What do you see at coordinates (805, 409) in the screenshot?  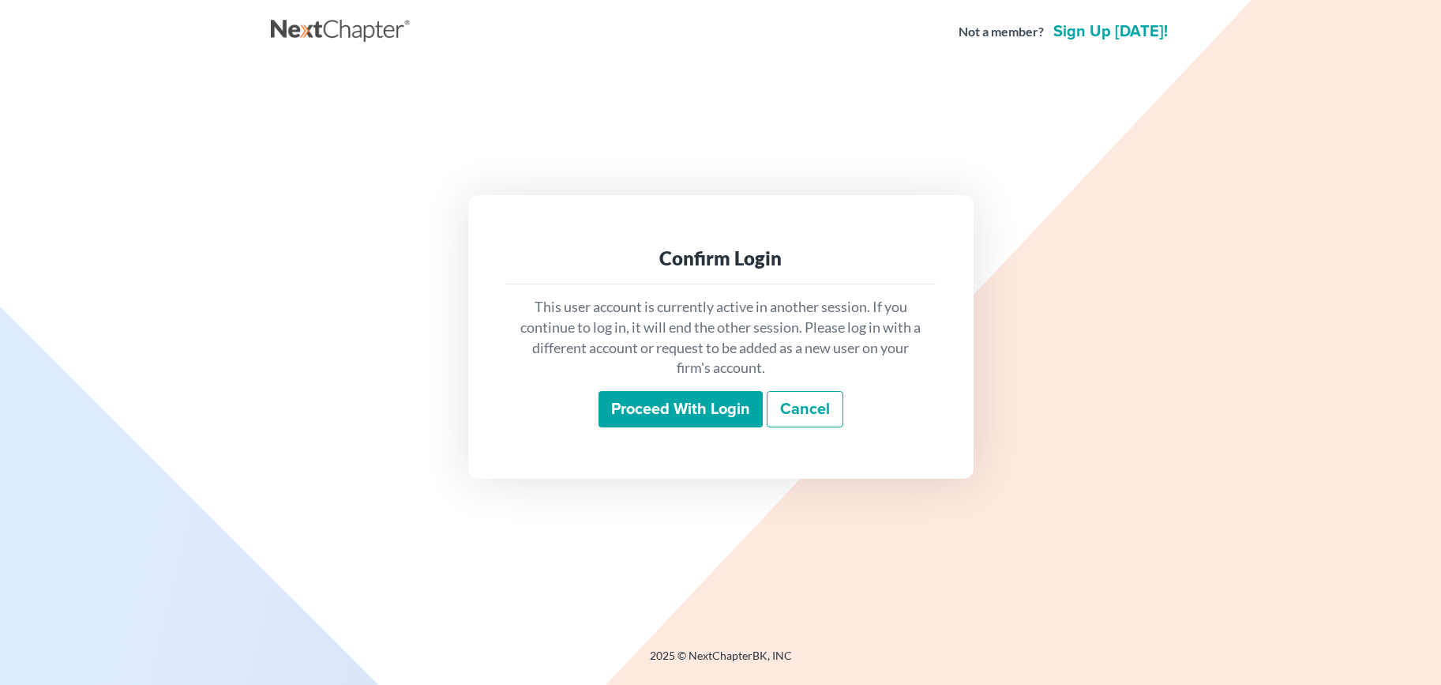 I see `a: Cancel` at bounding box center [805, 409].